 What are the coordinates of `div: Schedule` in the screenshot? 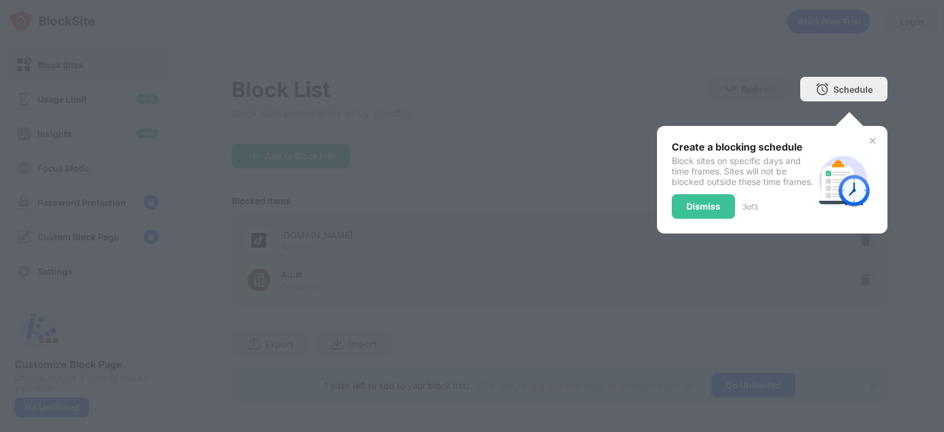 It's located at (853, 89).